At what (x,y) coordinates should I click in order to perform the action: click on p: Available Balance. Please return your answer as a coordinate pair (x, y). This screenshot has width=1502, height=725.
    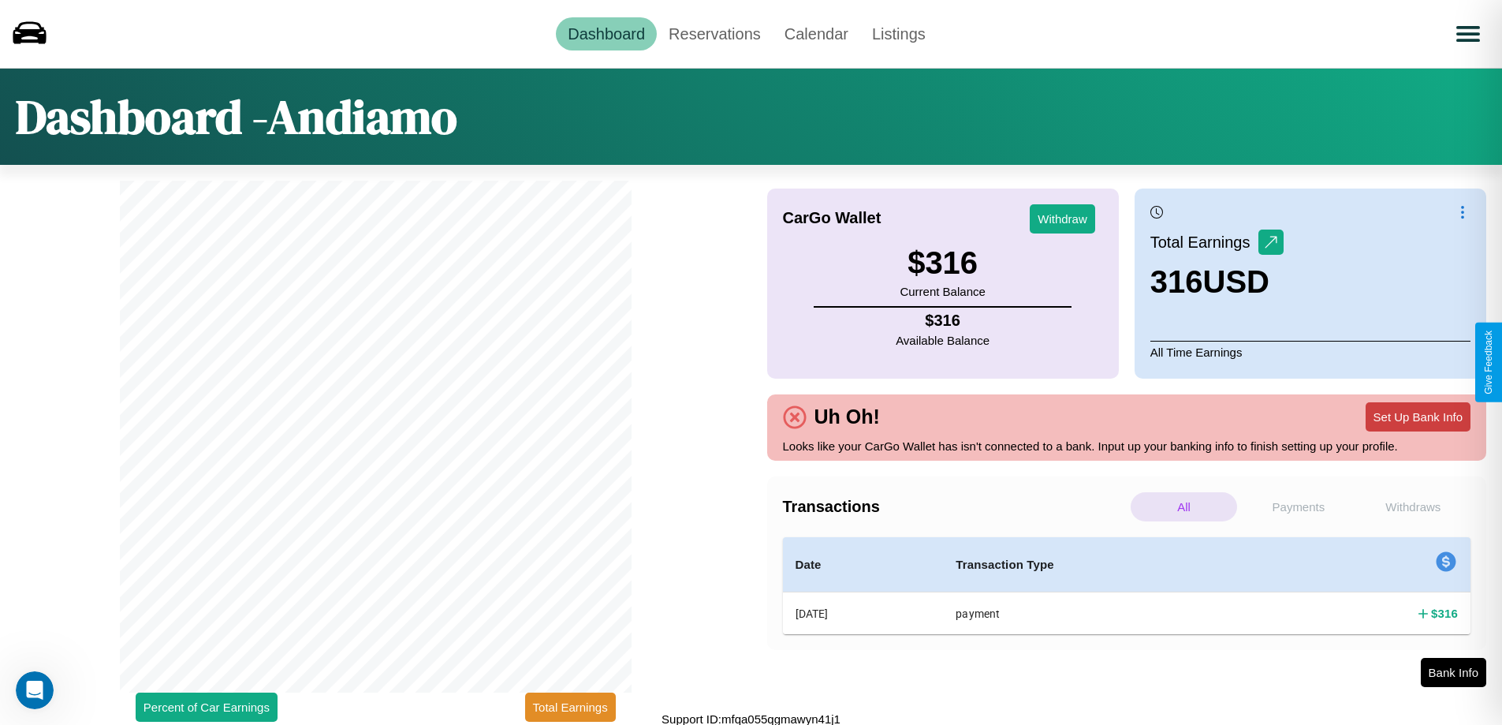
    Looking at the image, I should click on (942, 340).